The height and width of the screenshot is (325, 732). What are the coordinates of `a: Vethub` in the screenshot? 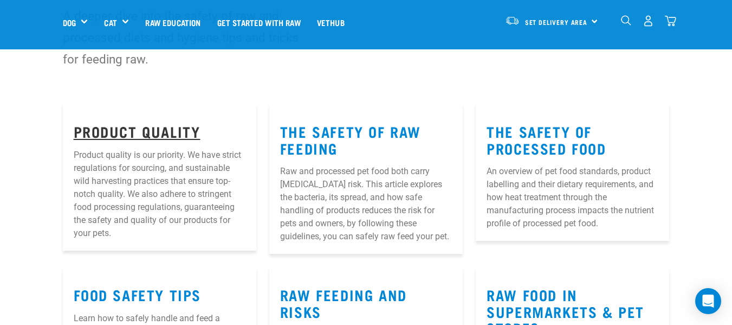 It's located at (331, 22).